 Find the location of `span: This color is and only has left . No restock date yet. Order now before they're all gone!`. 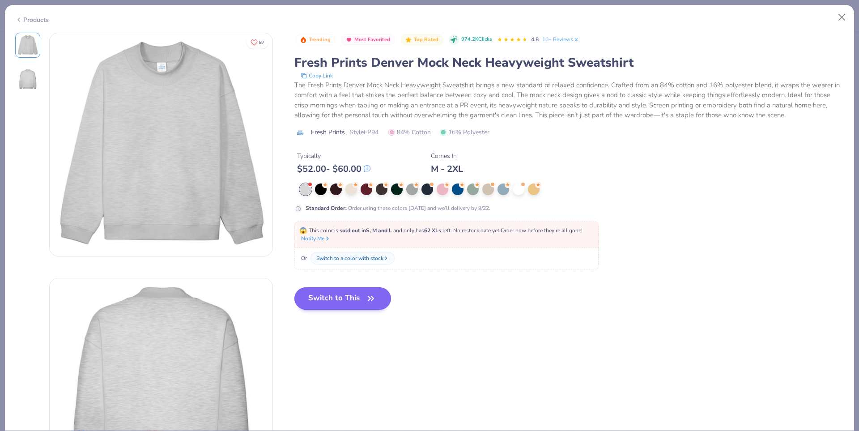

span: This color is and only has left . No restock date yet. Order now before they're all gone! is located at coordinates (441, 231).